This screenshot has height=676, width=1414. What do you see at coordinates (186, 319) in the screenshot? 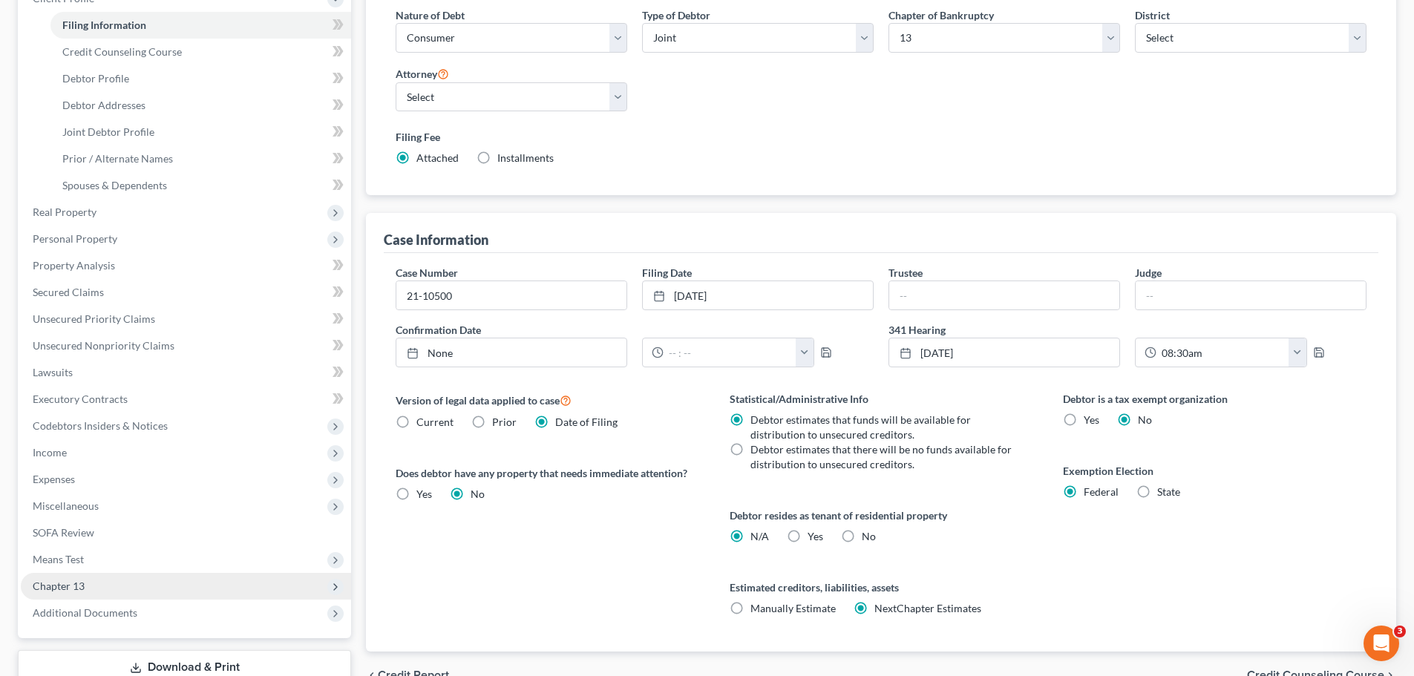
I see `a: Unsecured Priority Claims` at bounding box center [186, 319].